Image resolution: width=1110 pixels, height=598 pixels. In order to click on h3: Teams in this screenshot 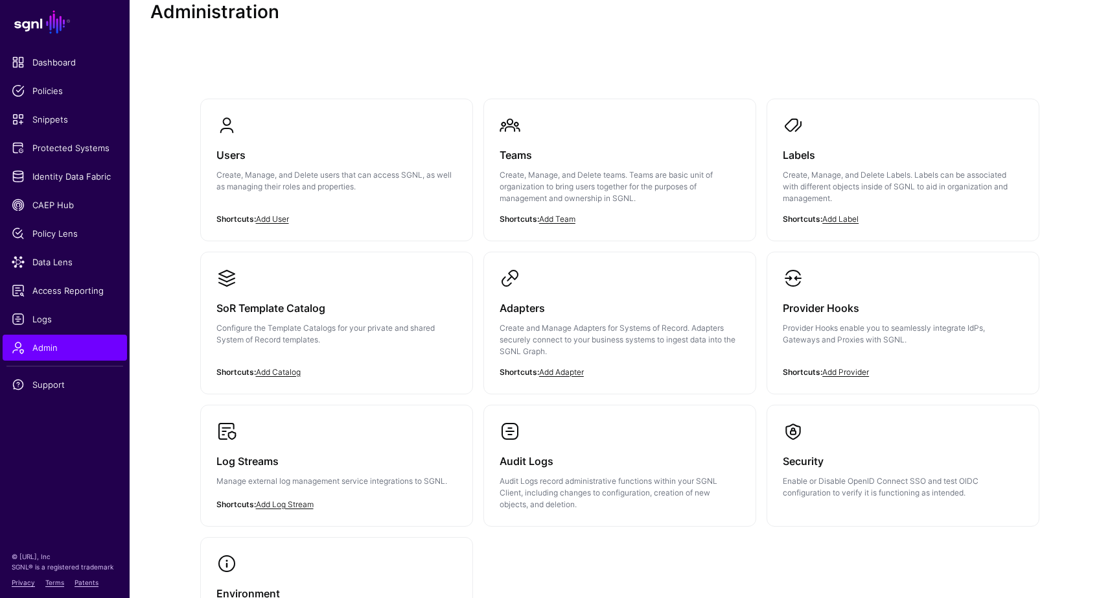, I will do `click(620, 155)`.